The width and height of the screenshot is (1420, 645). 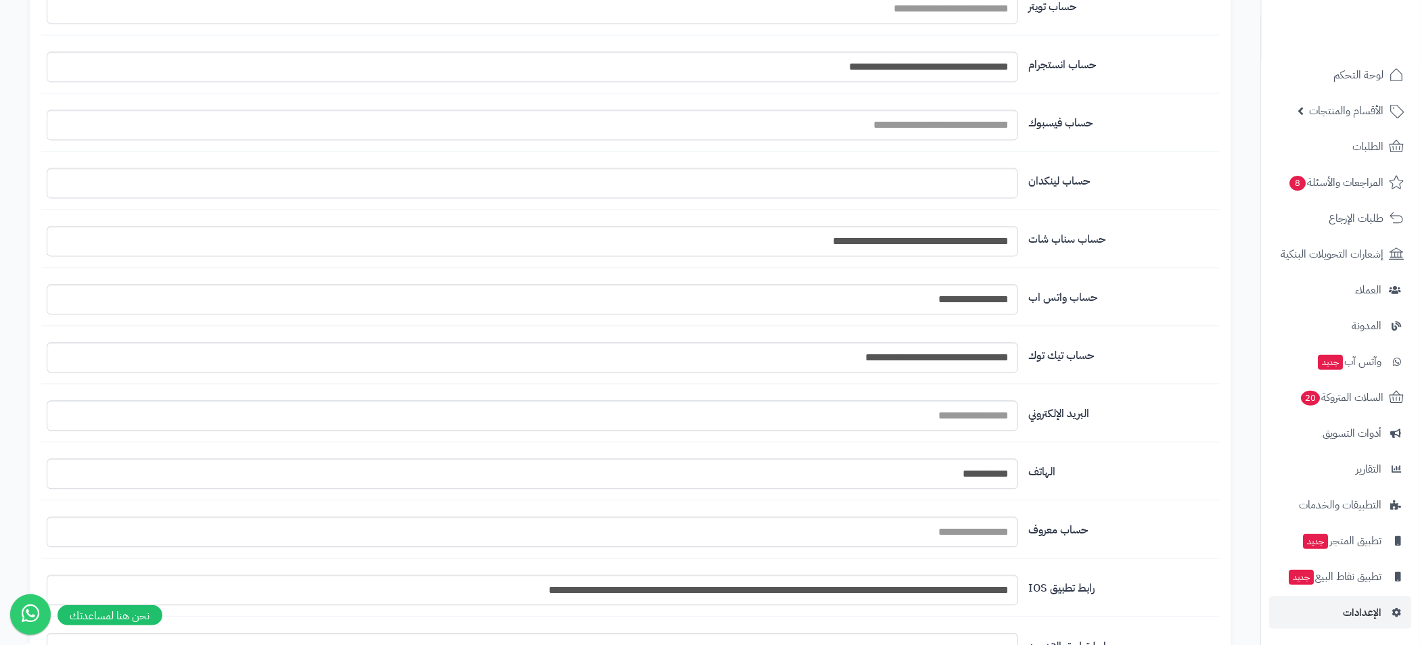 I want to click on a: الطلبات, so click(x=1341, y=147).